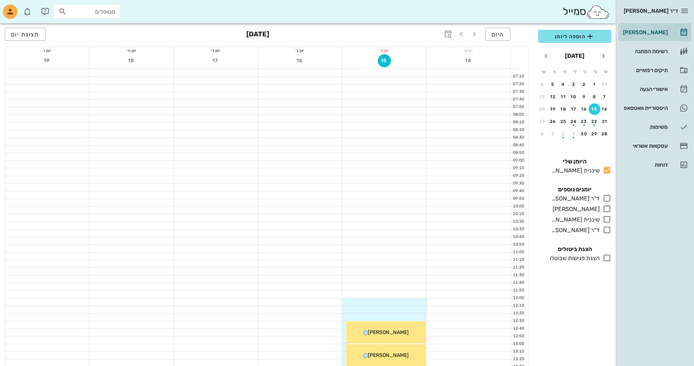 The image size is (694, 366). What do you see at coordinates (518, 252) in the screenshot?
I see `div: 11:00` at bounding box center [518, 252].